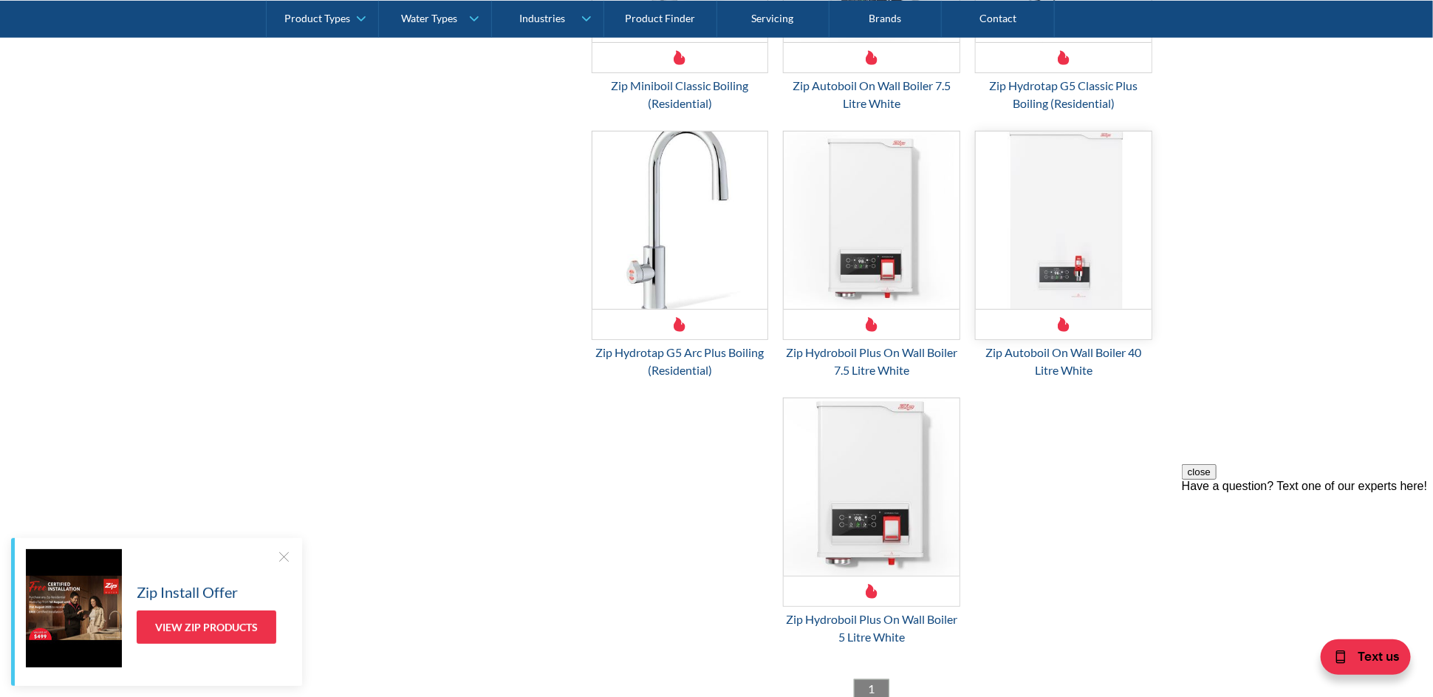  I want to click on div: Product Types, so click(317, 18).